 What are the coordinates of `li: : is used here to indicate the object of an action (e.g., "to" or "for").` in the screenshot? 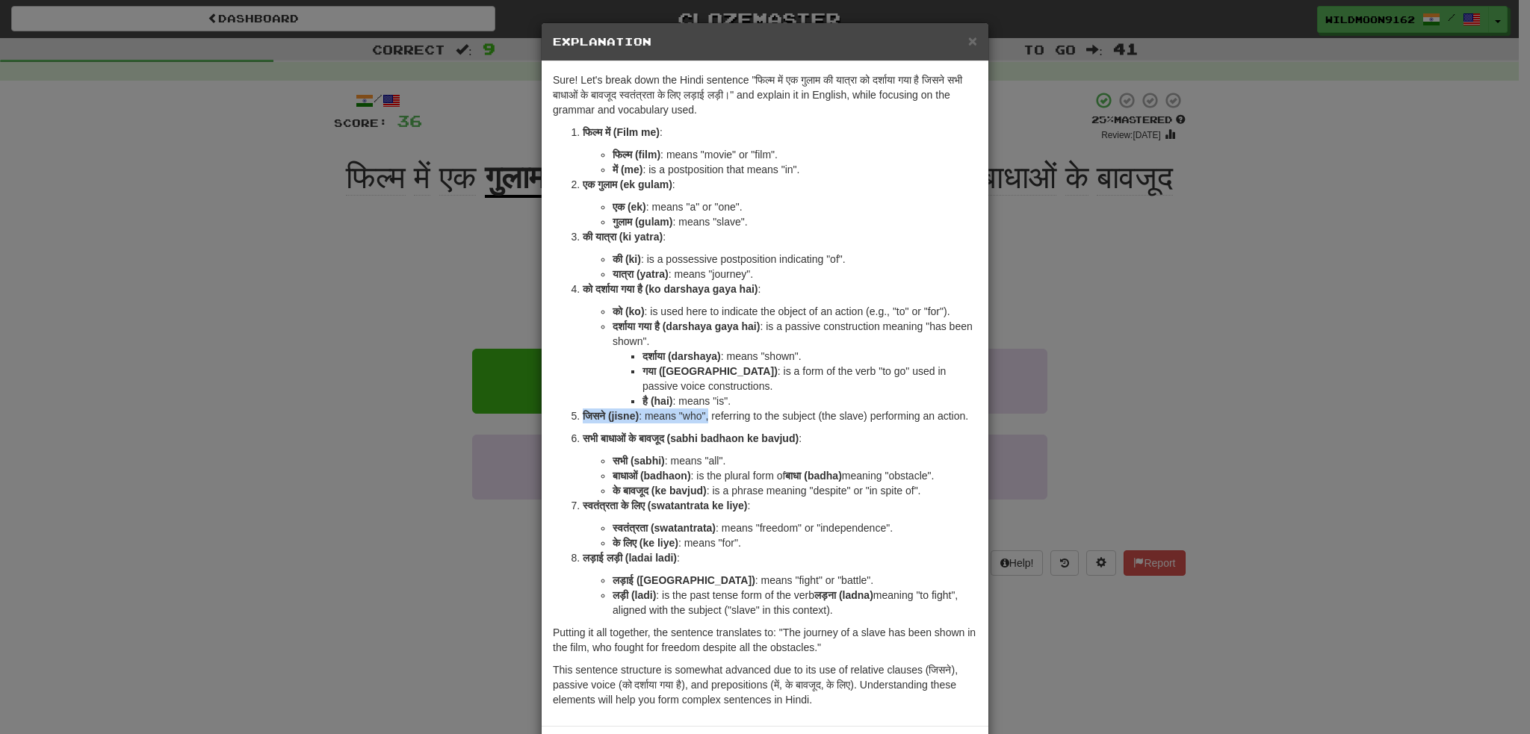 It's located at (795, 312).